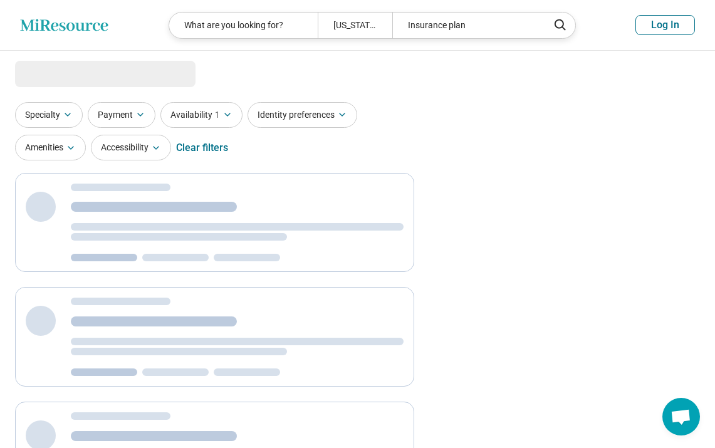  What do you see at coordinates (665, 25) in the screenshot?
I see `button: Log In` at bounding box center [665, 25].